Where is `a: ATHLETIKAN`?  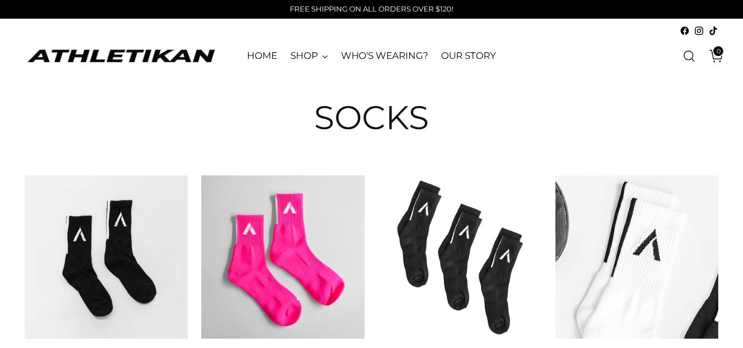
a: ATHLETIKAN is located at coordinates (121, 56).